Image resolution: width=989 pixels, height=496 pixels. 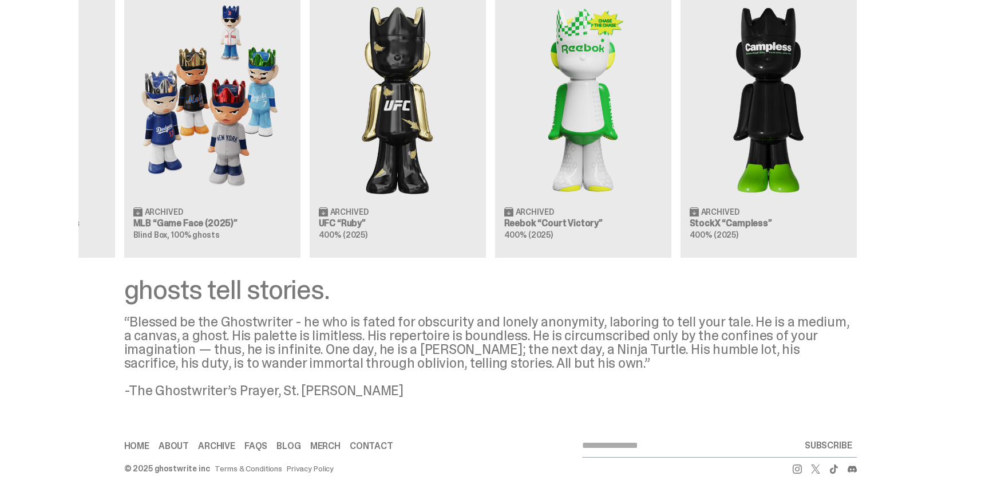 What do you see at coordinates (491, 290) in the screenshot?
I see `div: ghosts tell stories.` at bounding box center [491, 290].